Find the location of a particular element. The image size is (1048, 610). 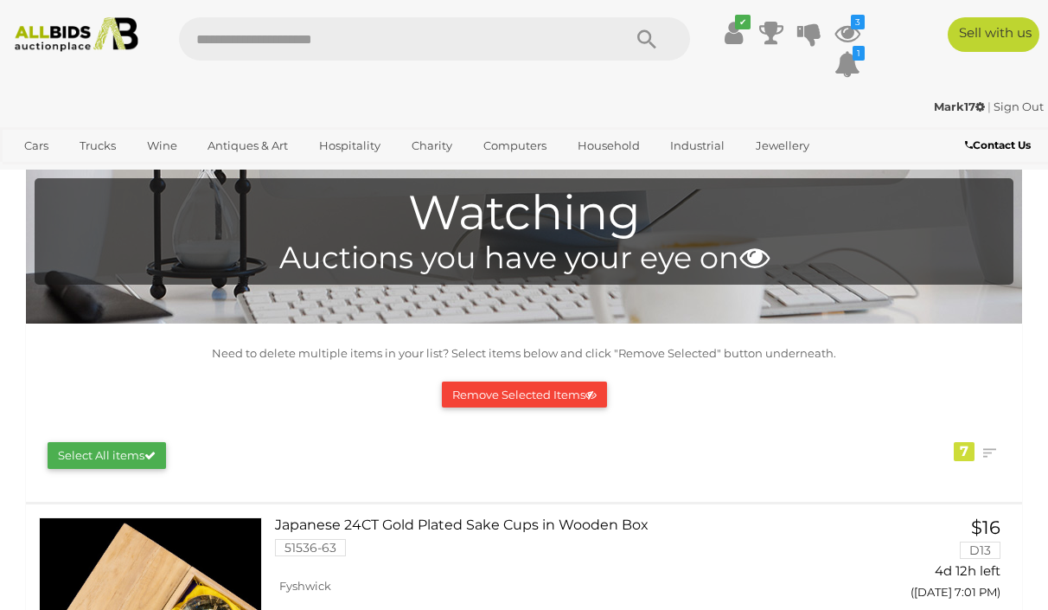

a: Industrial is located at coordinates (697, 145).